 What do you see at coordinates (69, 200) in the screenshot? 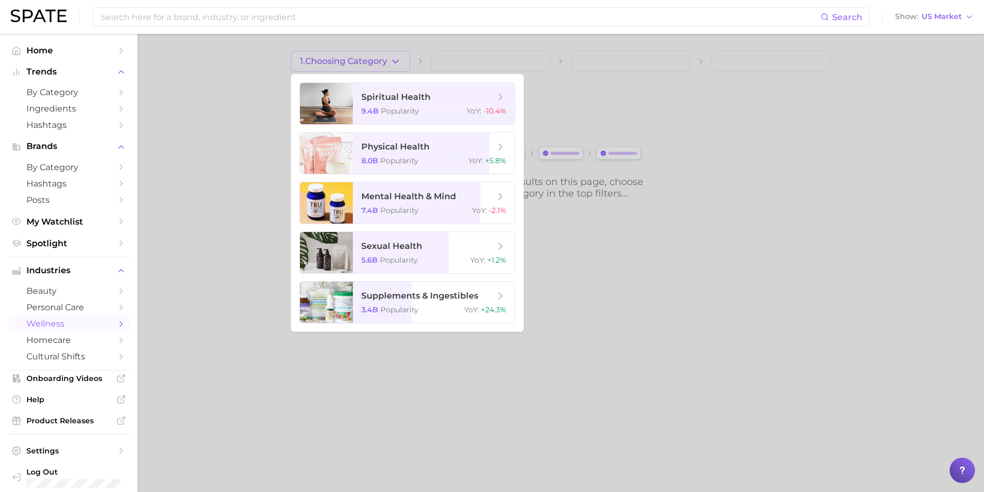
I see `a: Posts` at bounding box center [69, 200].